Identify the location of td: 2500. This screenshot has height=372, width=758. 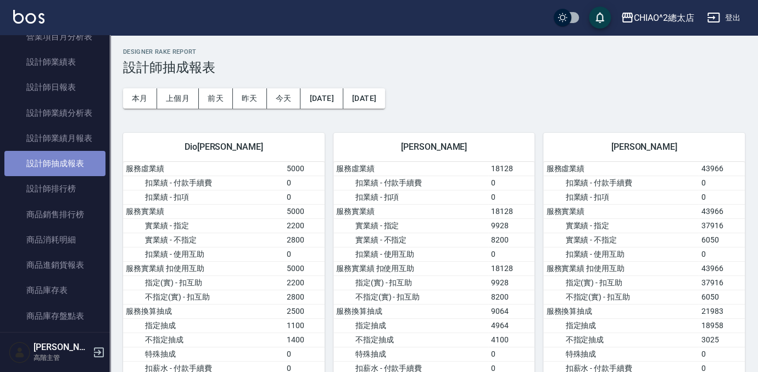
(304, 311).